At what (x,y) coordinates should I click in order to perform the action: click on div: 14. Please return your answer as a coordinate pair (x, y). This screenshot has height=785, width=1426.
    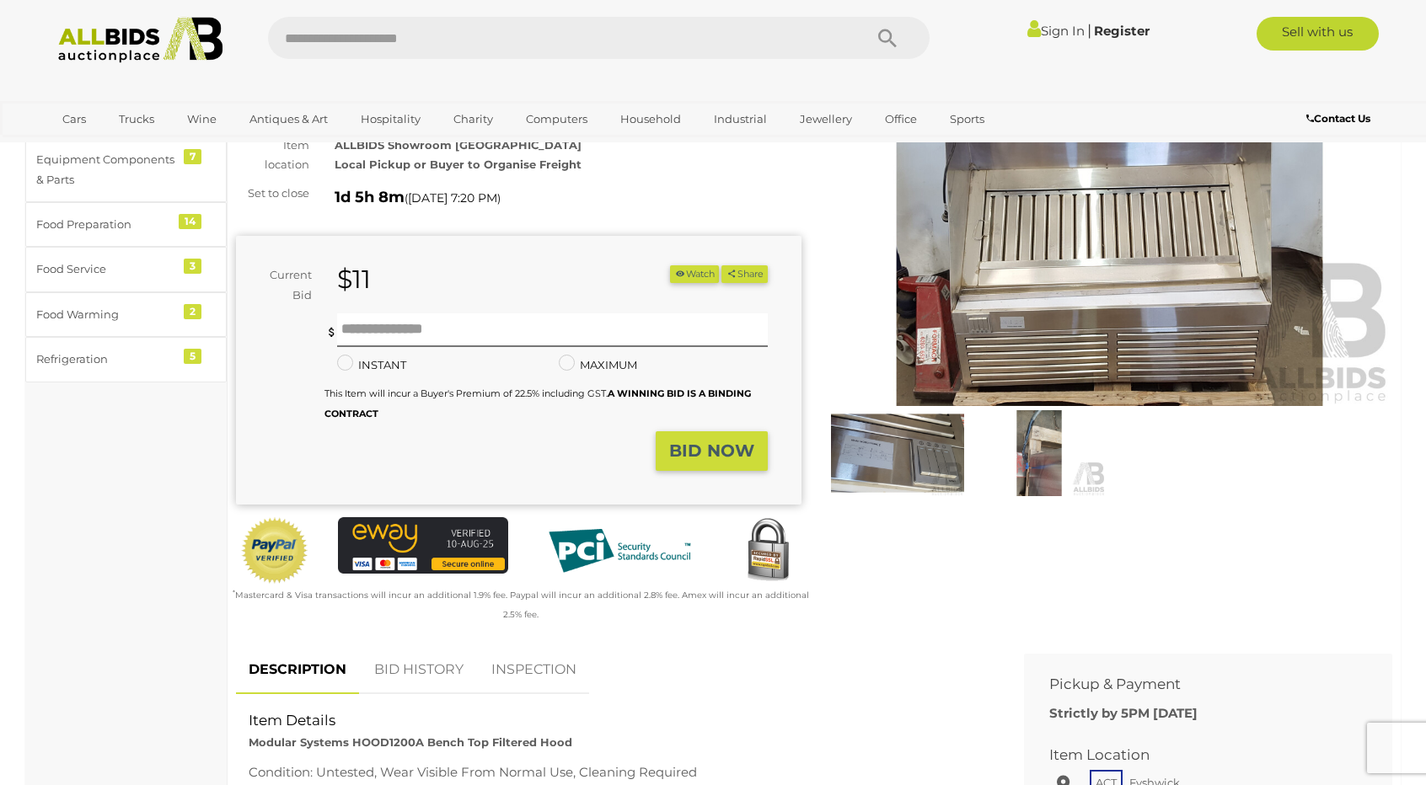
    Looking at the image, I should click on (190, 222).